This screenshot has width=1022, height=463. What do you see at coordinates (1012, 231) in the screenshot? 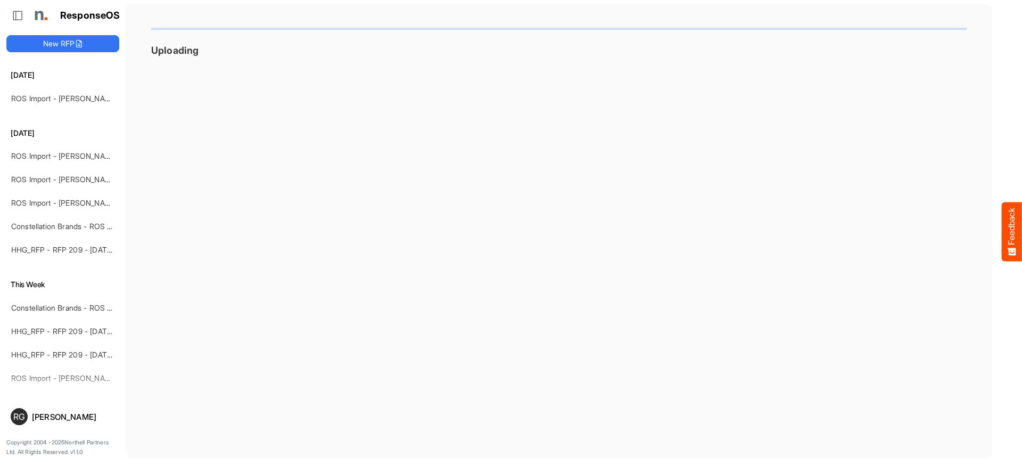
I see `button: Feedback` at bounding box center [1012, 231].